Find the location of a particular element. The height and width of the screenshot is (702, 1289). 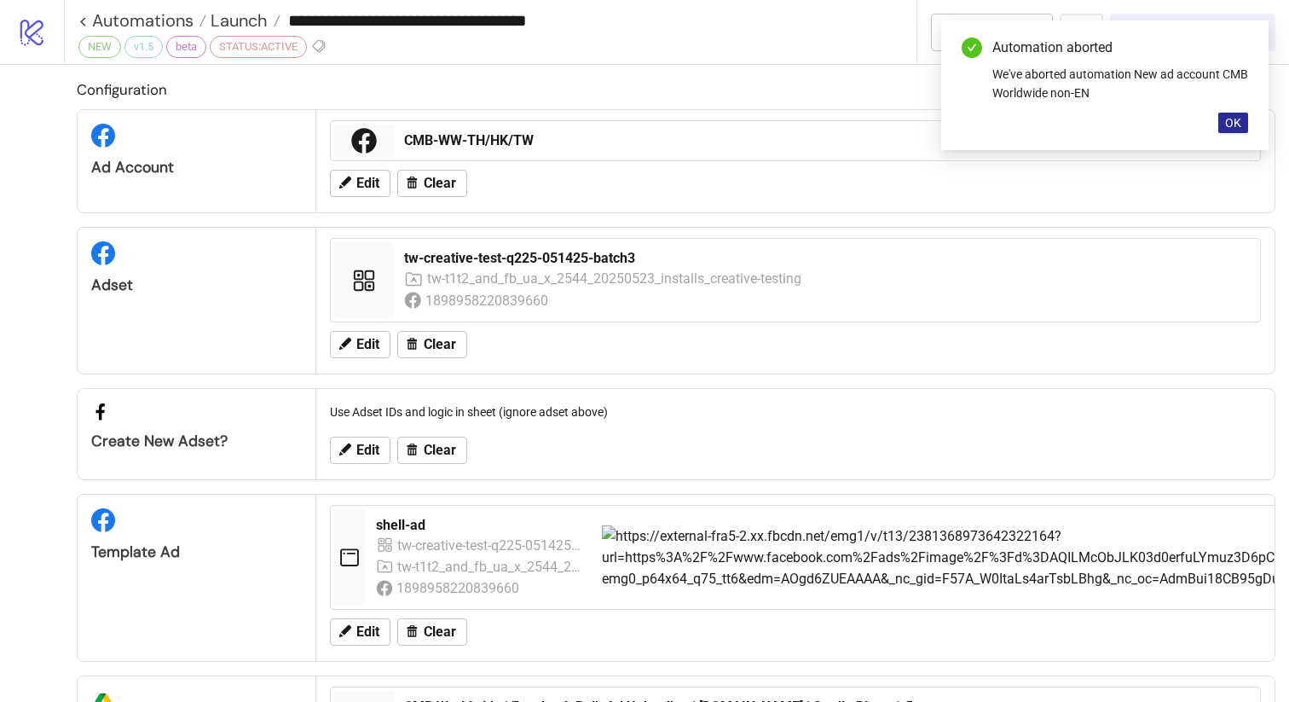

div: Create new adset? is located at coordinates (196, 441).